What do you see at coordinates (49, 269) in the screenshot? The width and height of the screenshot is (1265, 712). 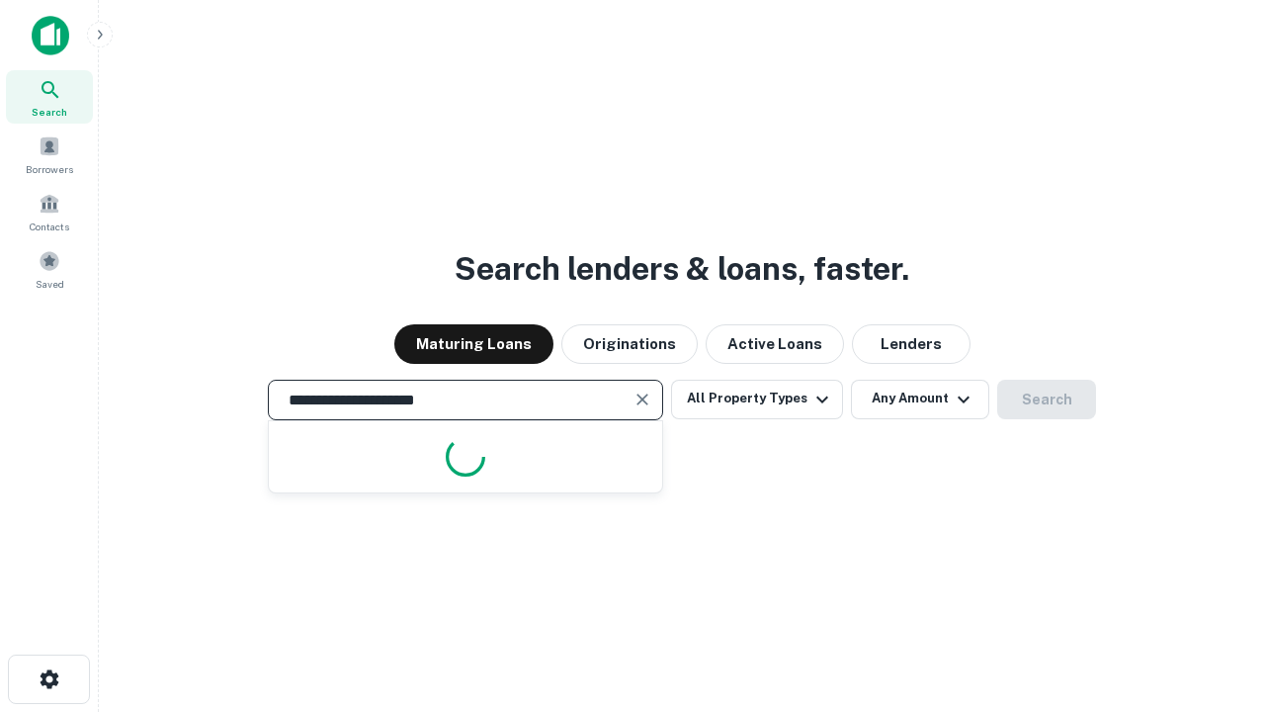 I see `div: Saved` at bounding box center [49, 269].